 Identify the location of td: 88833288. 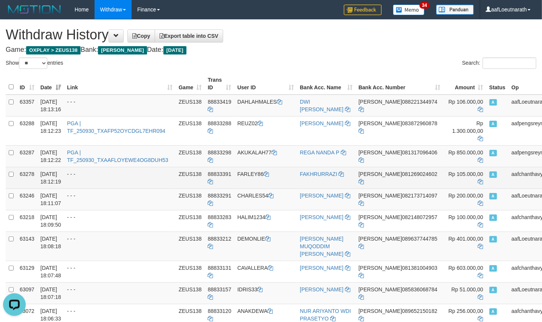
(219, 130).